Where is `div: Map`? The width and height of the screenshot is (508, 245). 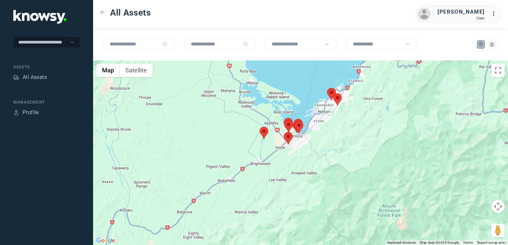 div: Map is located at coordinates (481, 45).